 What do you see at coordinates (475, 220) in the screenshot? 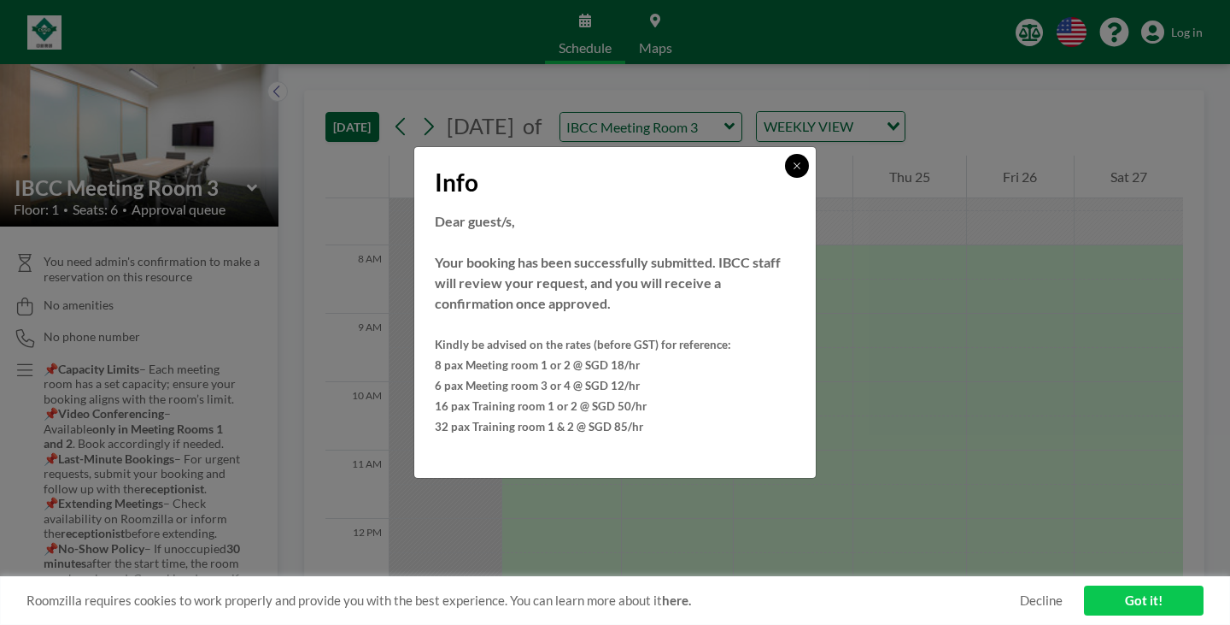
I see `strong: Dear guest/s,` at bounding box center [475, 220].